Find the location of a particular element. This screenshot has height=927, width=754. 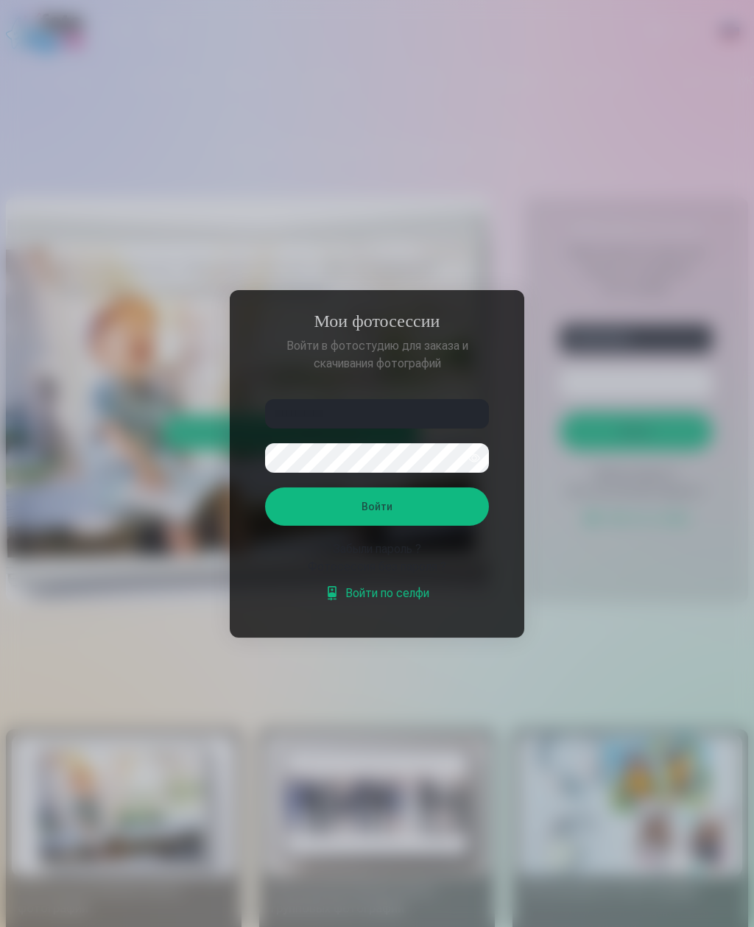

p: Войти в фотостудию для заказа и скачивания фотографий is located at coordinates (377, 355).